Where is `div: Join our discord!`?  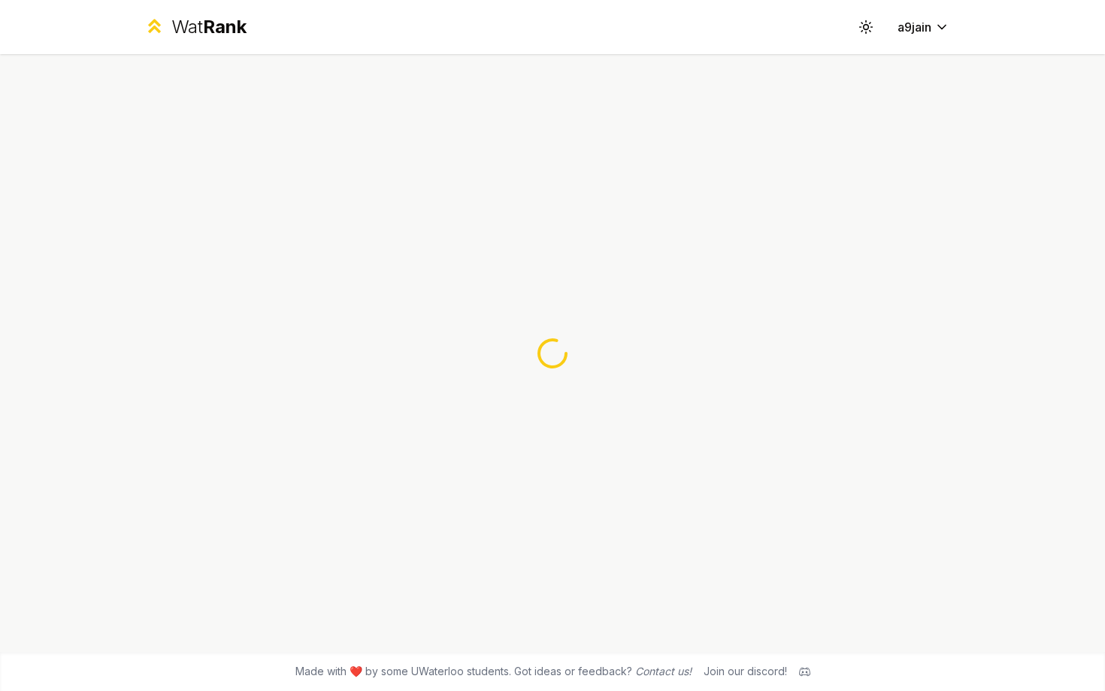
div: Join our discord! is located at coordinates (745, 671).